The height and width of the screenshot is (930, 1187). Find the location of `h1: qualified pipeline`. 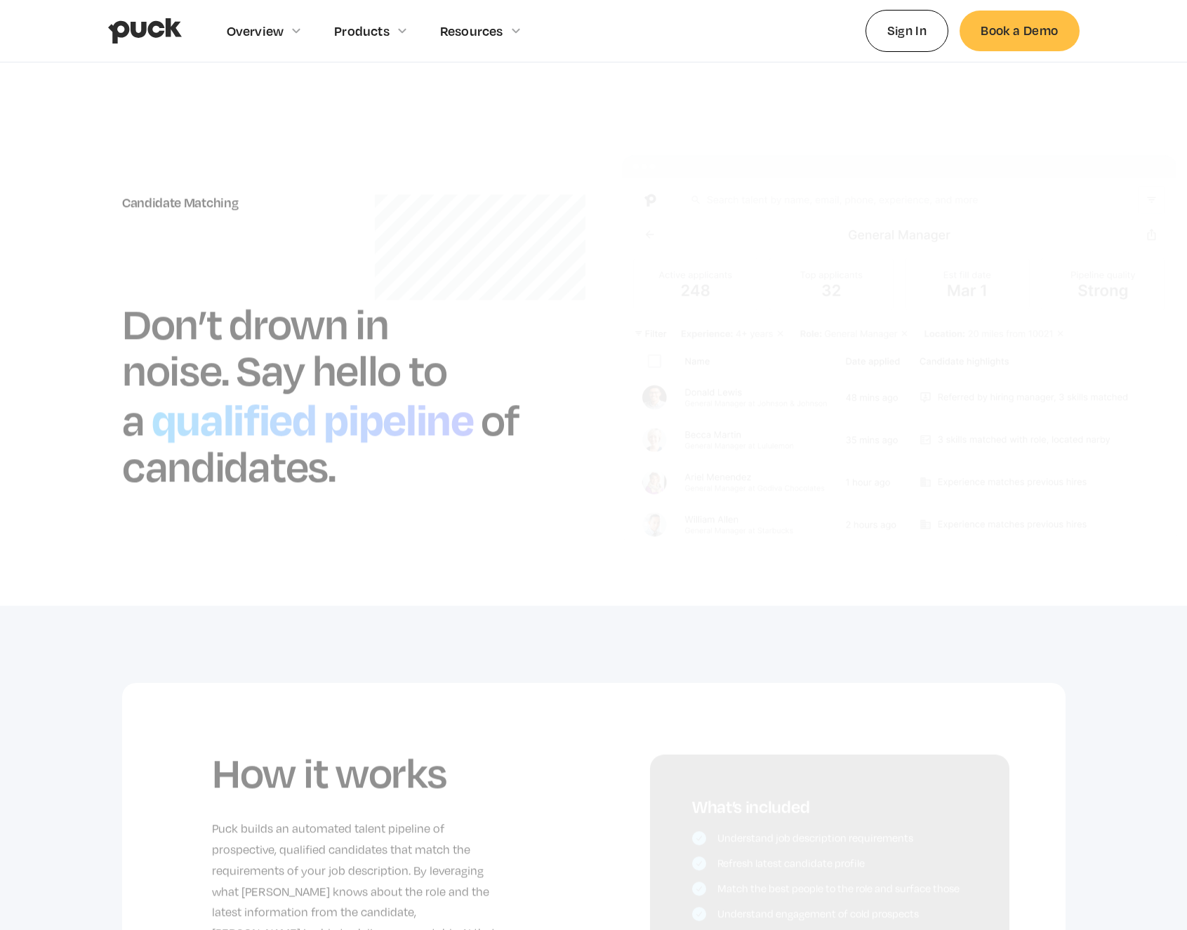

h1: qualified pipeline is located at coordinates (312, 418).